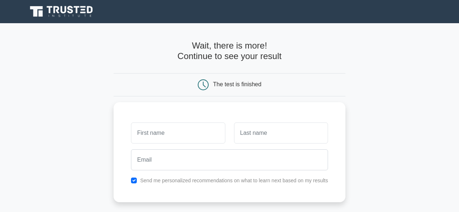  I want to click on div: The test is finished, so click(237, 84).